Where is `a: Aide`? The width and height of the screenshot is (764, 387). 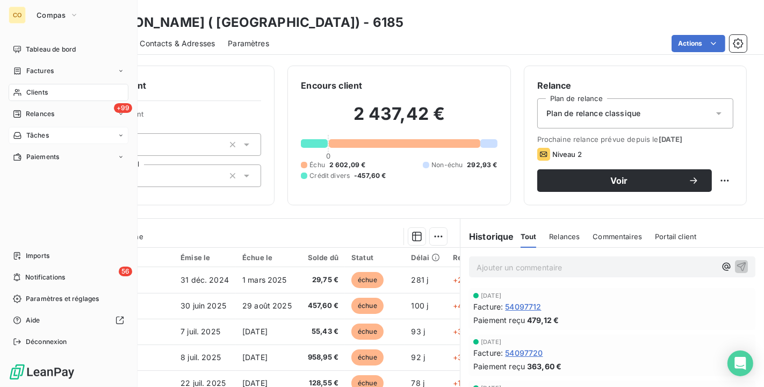
a: Aide is located at coordinates (68, 320).